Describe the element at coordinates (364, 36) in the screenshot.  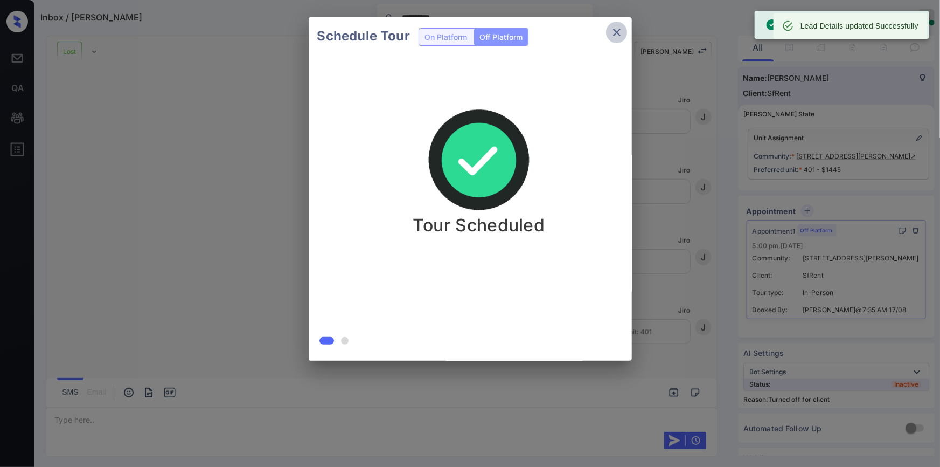
I see `h2: Schedule Tour` at that location.